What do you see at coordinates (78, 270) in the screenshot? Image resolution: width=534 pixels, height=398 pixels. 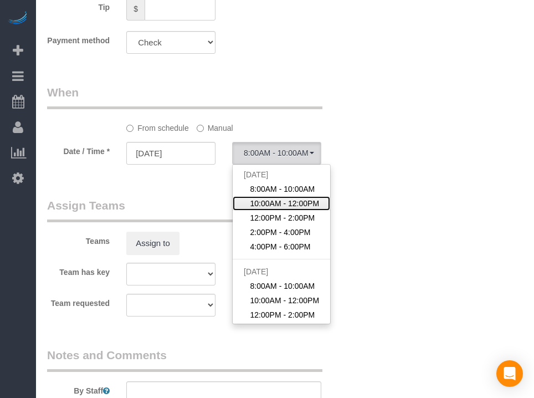 I see `label: Team has key` at bounding box center [78, 270].